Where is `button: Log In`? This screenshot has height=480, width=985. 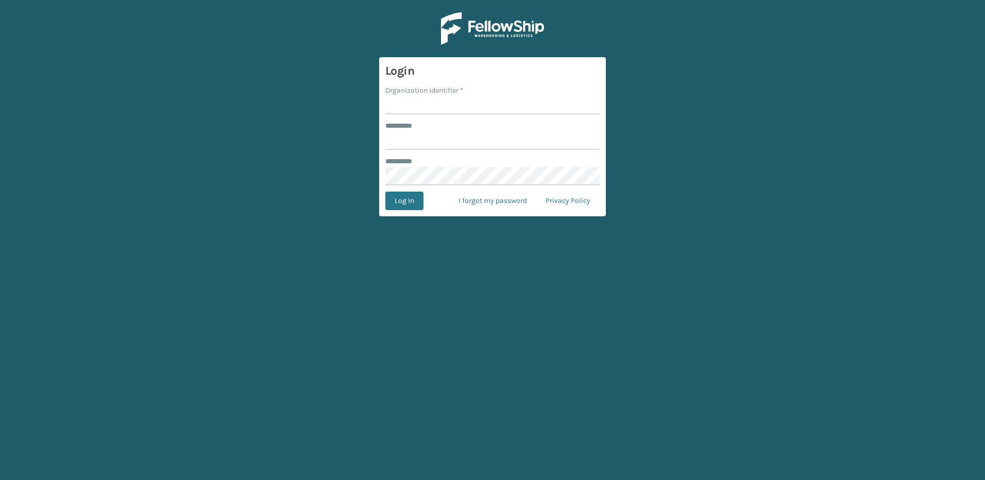 button: Log In is located at coordinates (405, 201).